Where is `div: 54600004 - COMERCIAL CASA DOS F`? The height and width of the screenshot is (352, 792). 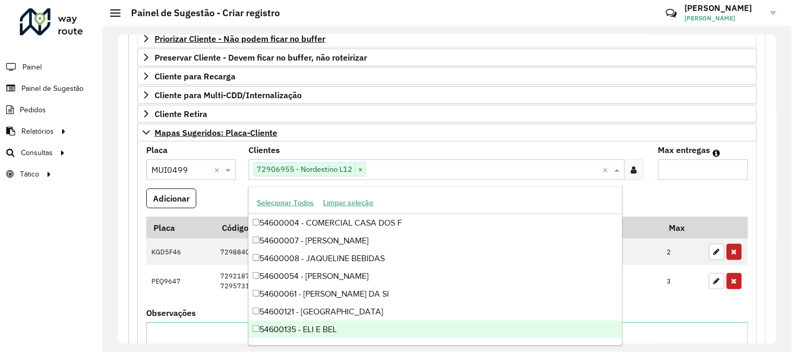
div: 54600004 - COMERCIAL CASA DOS F is located at coordinates (435, 223).